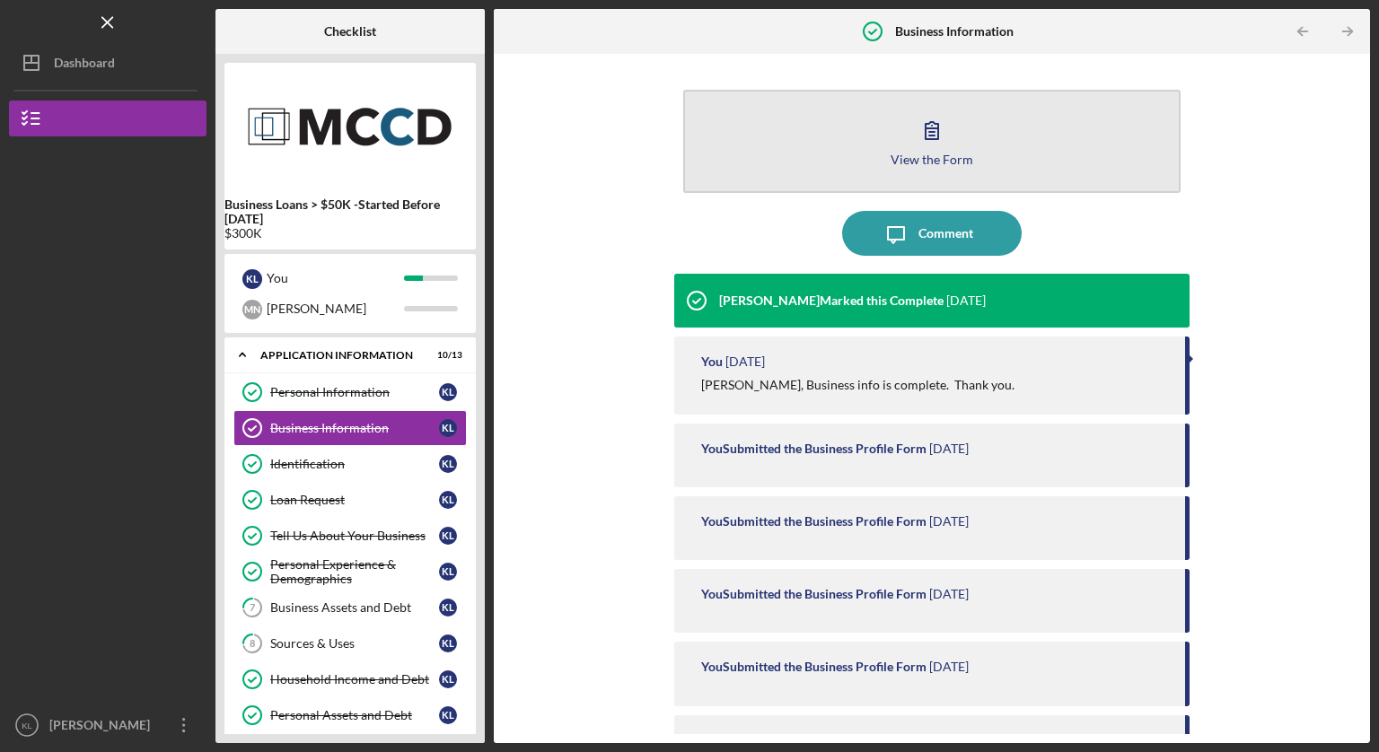 The width and height of the screenshot is (1379, 752). Describe the element at coordinates (355, 392) in the screenshot. I see `div: Personal Information` at that location.